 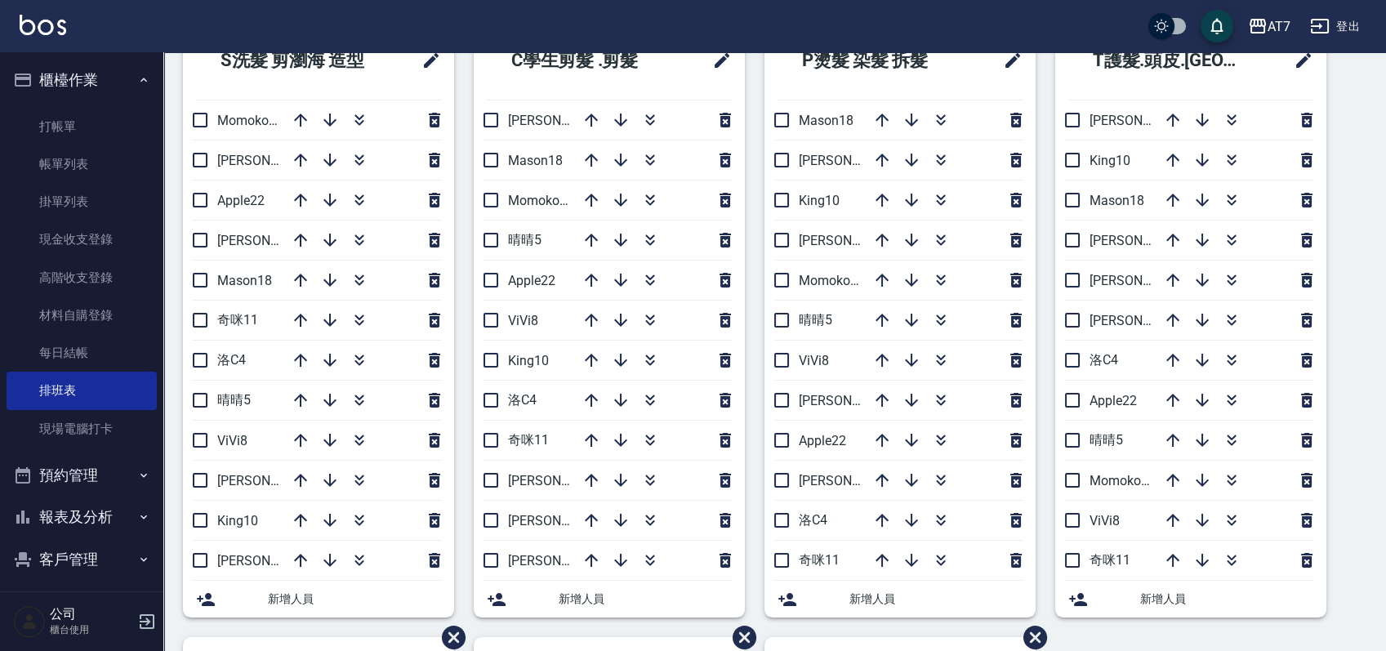 I want to click on h2: P燙髮 染髮 拆髮, so click(x=875, y=60).